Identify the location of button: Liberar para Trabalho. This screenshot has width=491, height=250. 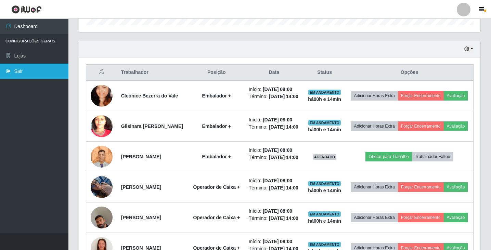
(388, 157).